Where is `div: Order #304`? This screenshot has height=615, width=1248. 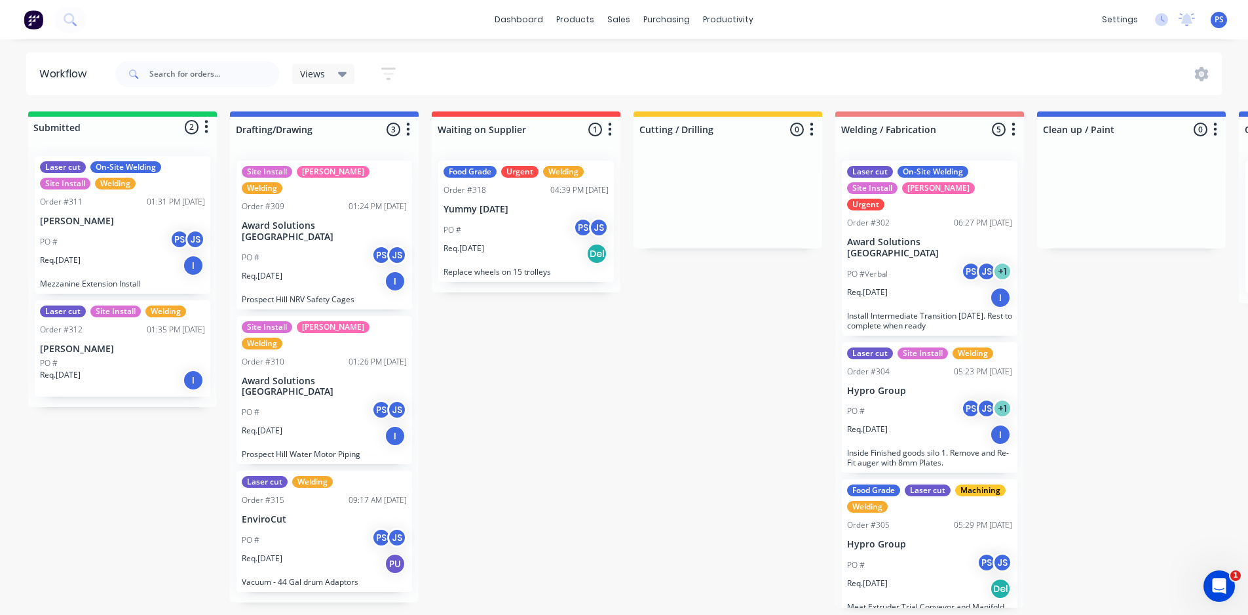 div: Order #304 is located at coordinates (868, 372).